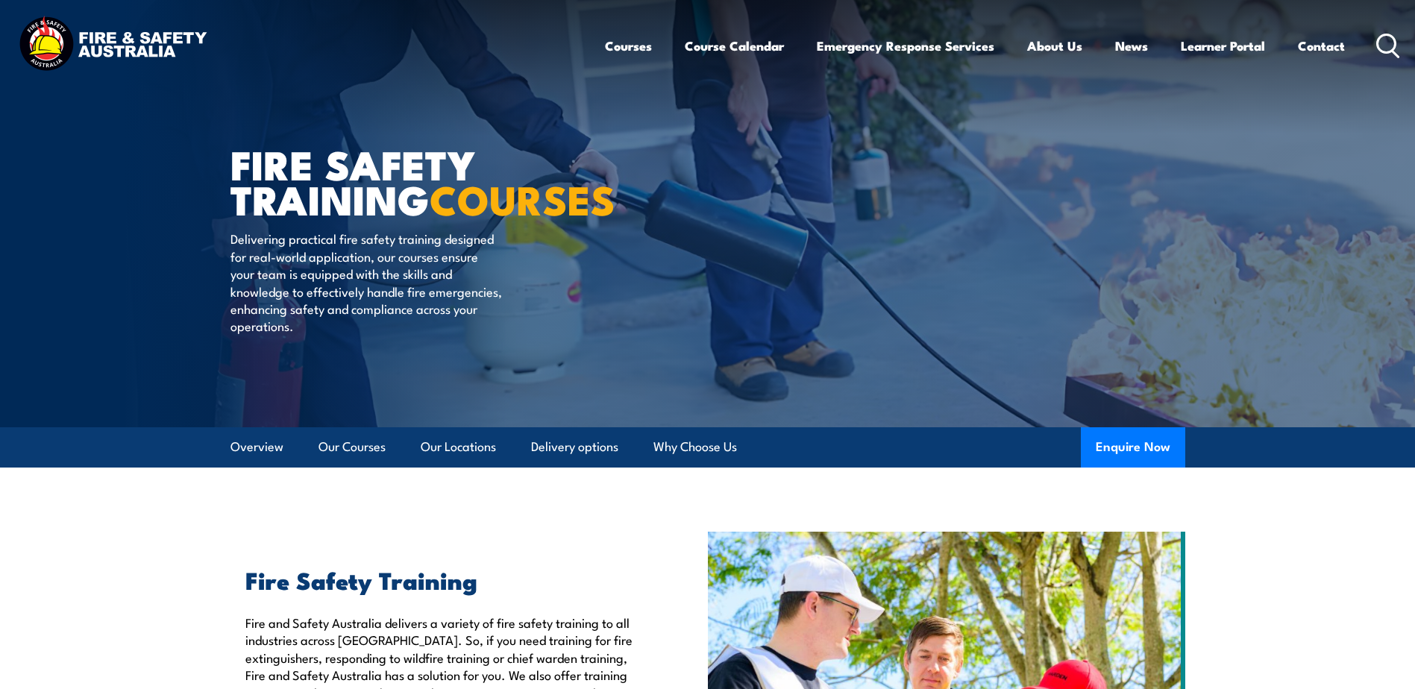 The image size is (1415, 689). What do you see at coordinates (442, 580) in the screenshot?
I see `h2: Fire Safety Training` at bounding box center [442, 580].